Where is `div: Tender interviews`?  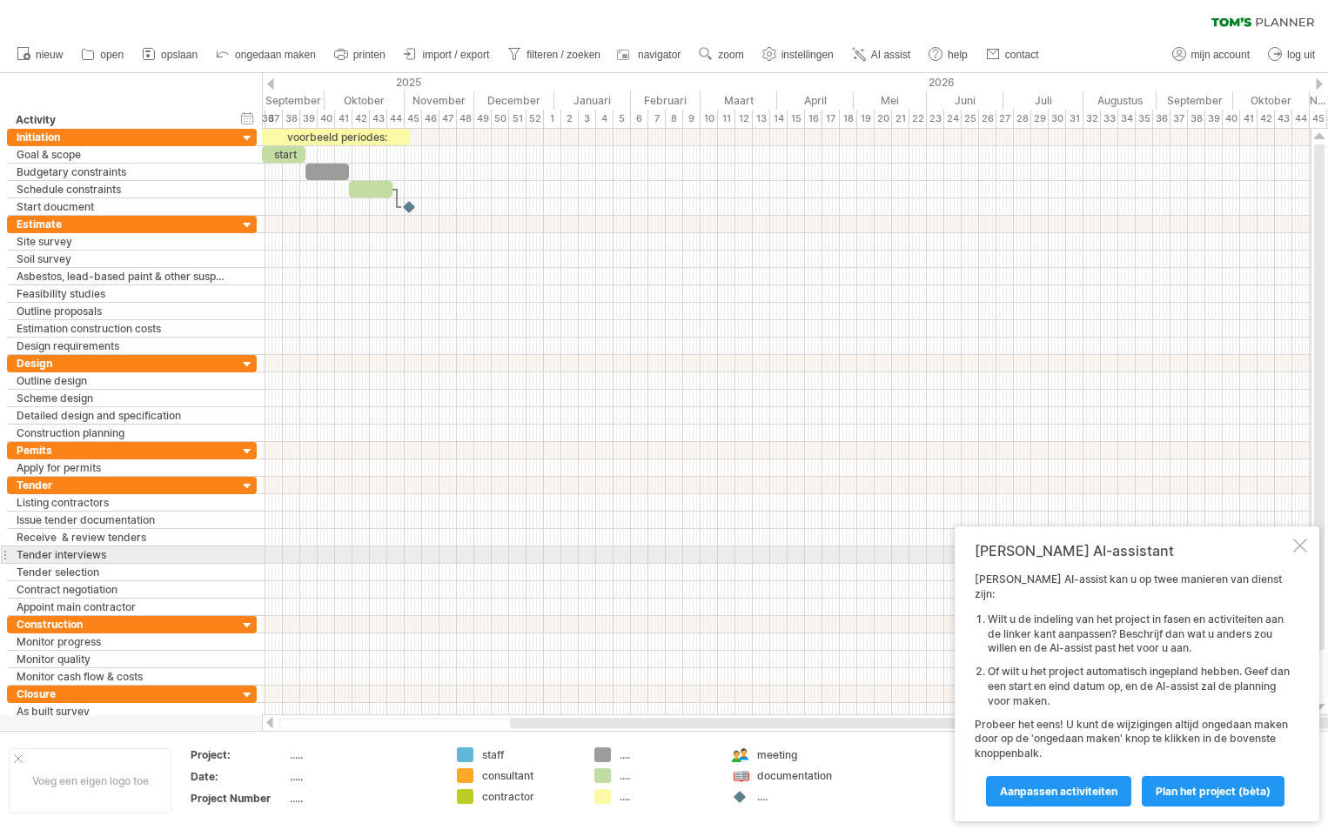 div: Tender interviews is located at coordinates (123, 554).